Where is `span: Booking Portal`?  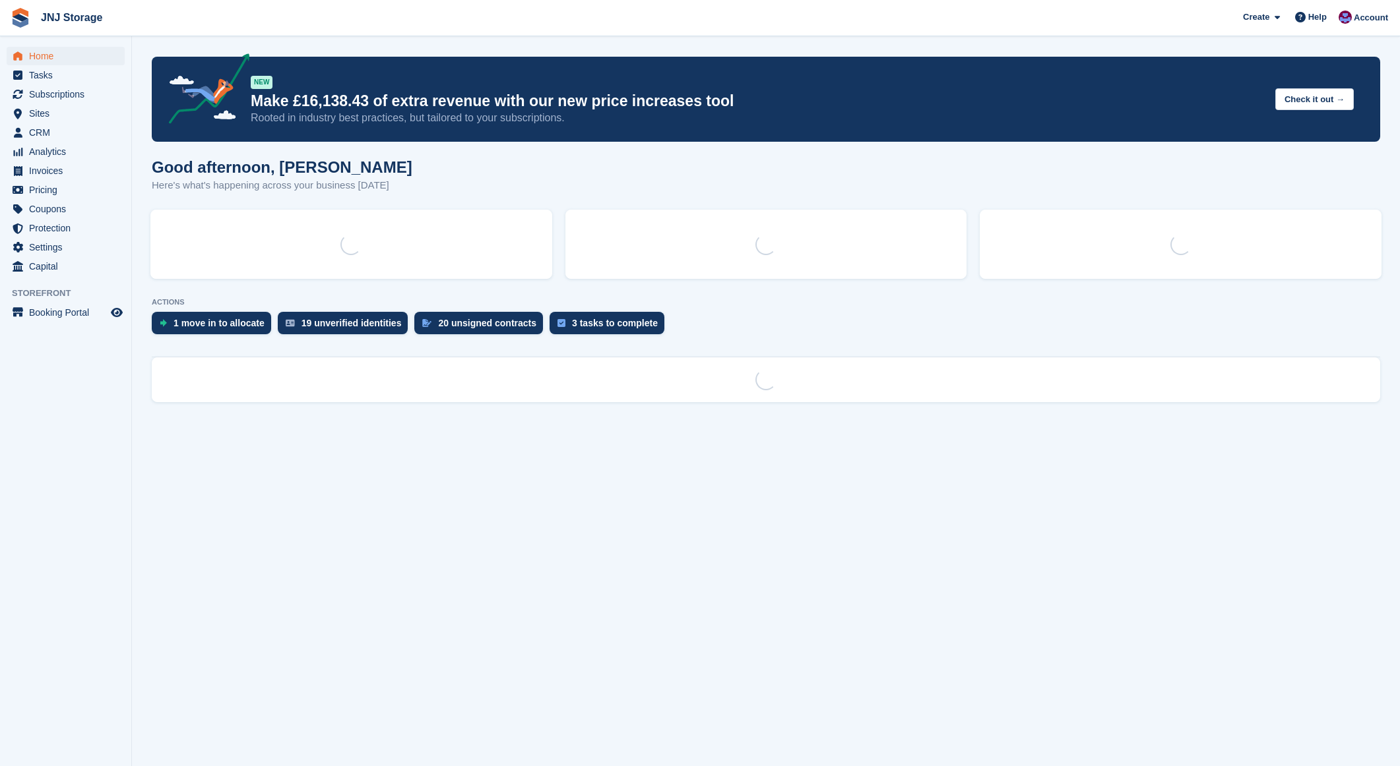
span: Booking Portal is located at coordinates (69, 313).